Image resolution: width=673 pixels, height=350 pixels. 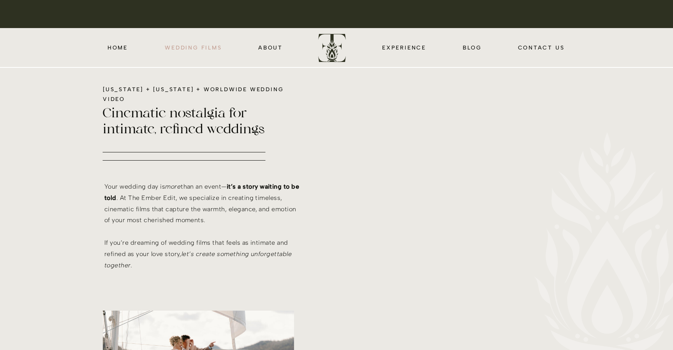 I want to click on nav: blog, so click(x=472, y=47).